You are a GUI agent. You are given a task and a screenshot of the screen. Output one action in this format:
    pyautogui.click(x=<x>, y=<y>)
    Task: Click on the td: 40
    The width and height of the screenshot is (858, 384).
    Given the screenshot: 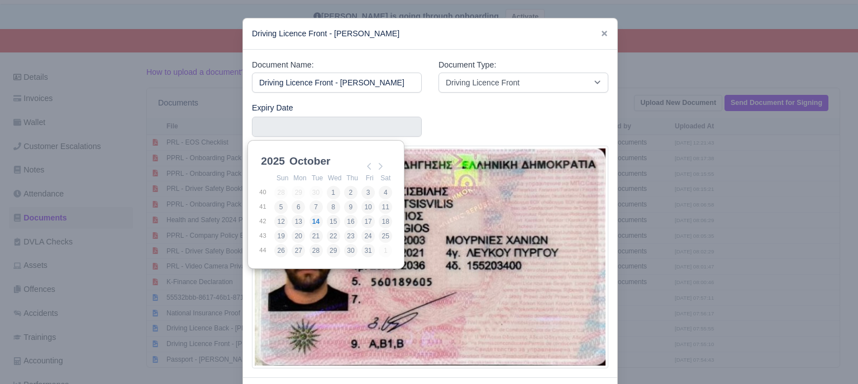 What is the action you would take?
    pyautogui.click(x=266, y=193)
    